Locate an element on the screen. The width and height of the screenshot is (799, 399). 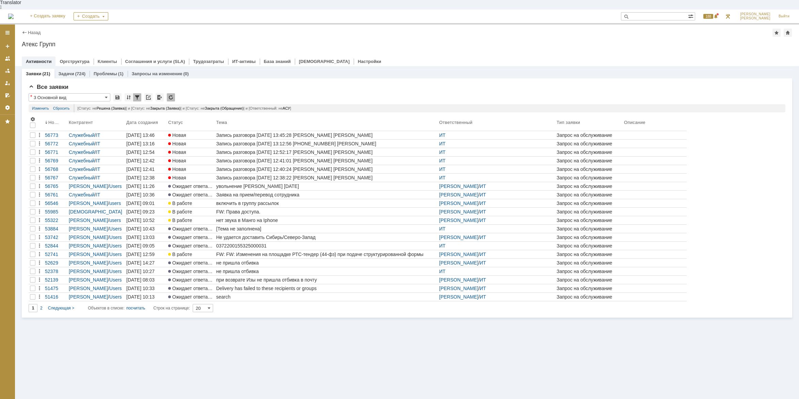
div: 56771 is located at coordinates (55, 152).